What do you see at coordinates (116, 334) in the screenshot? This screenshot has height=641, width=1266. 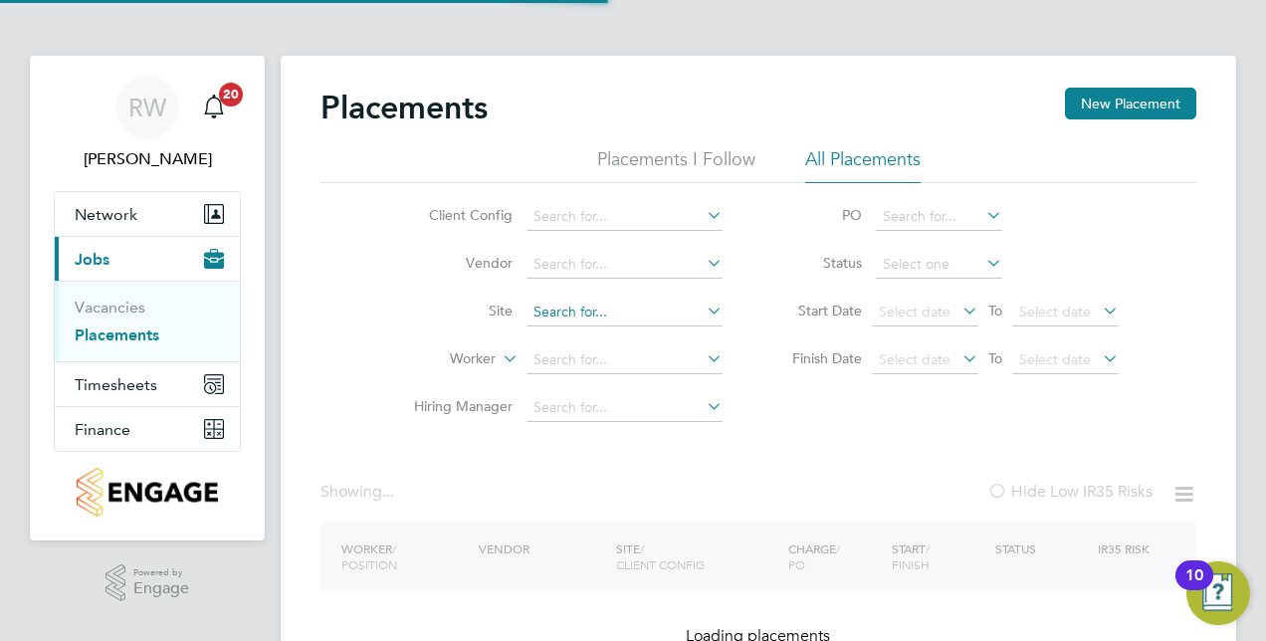 I see `a: Placements` at bounding box center [116, 334].